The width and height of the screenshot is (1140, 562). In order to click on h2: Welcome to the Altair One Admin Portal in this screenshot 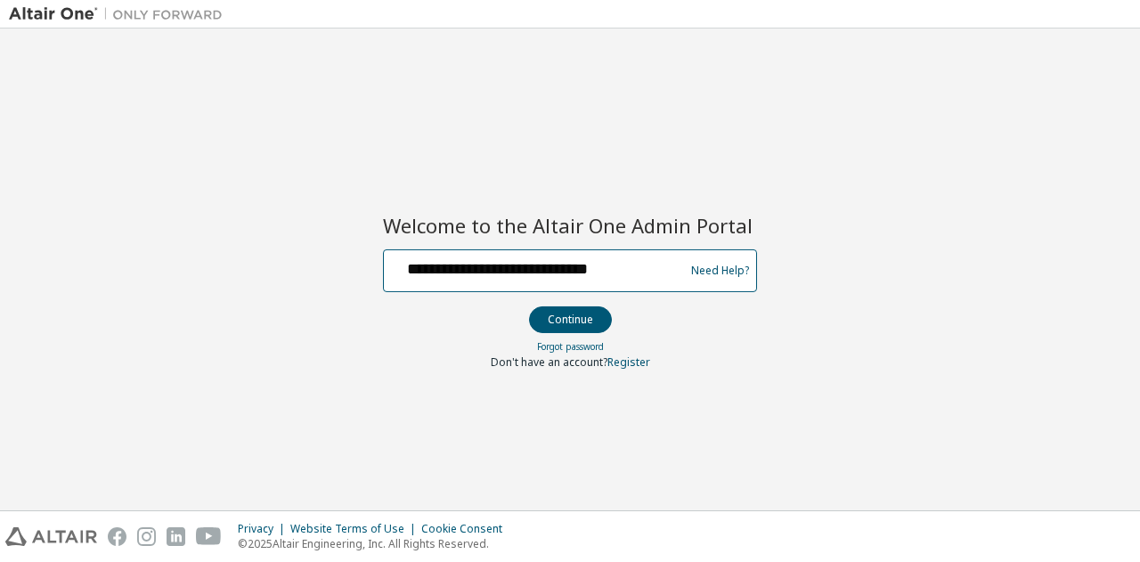, I will do `click(570, 225)`.